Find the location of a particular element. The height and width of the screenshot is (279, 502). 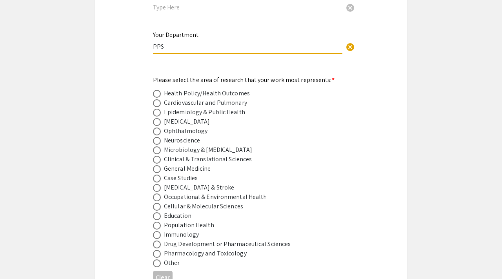

div: Cellular & Molecular Sciences is located at coordinates (203, 206).